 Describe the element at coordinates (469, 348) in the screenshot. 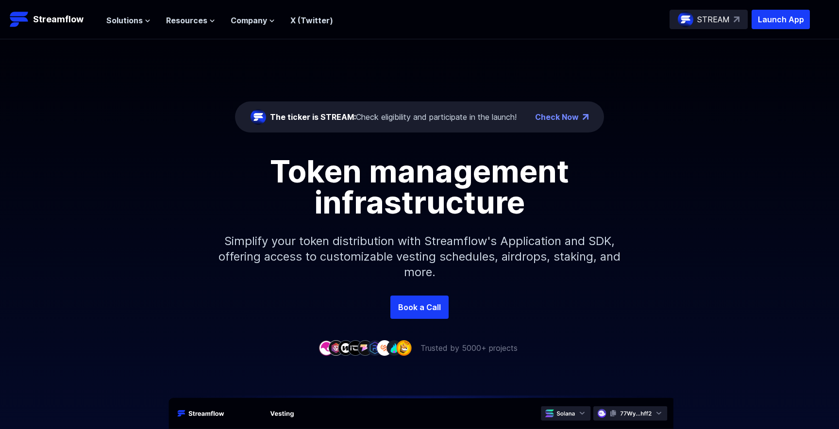

I see `p: Trusted by 5000+ projects` at that location.